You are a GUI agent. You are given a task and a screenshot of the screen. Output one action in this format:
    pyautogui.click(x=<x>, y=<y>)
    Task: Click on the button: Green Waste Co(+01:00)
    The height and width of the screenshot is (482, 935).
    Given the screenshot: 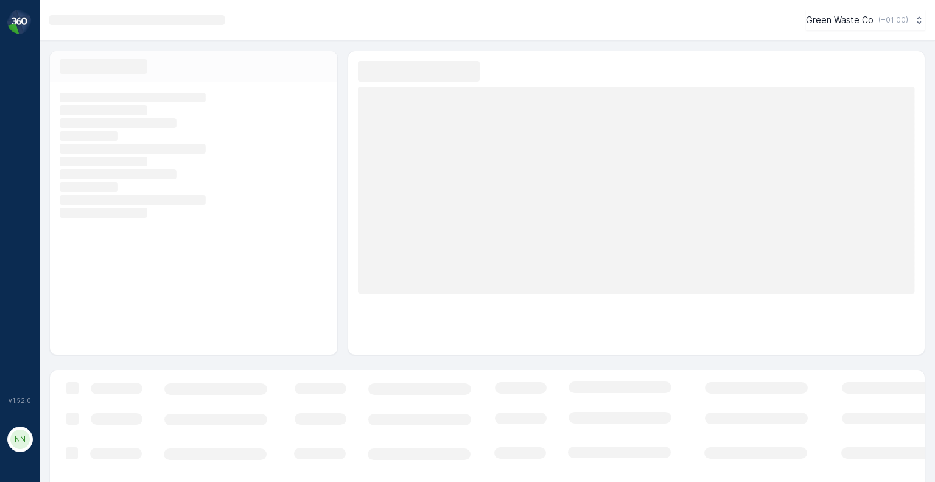 What is the action you would take?
    pyautogui.click(x=866, y=20)
    